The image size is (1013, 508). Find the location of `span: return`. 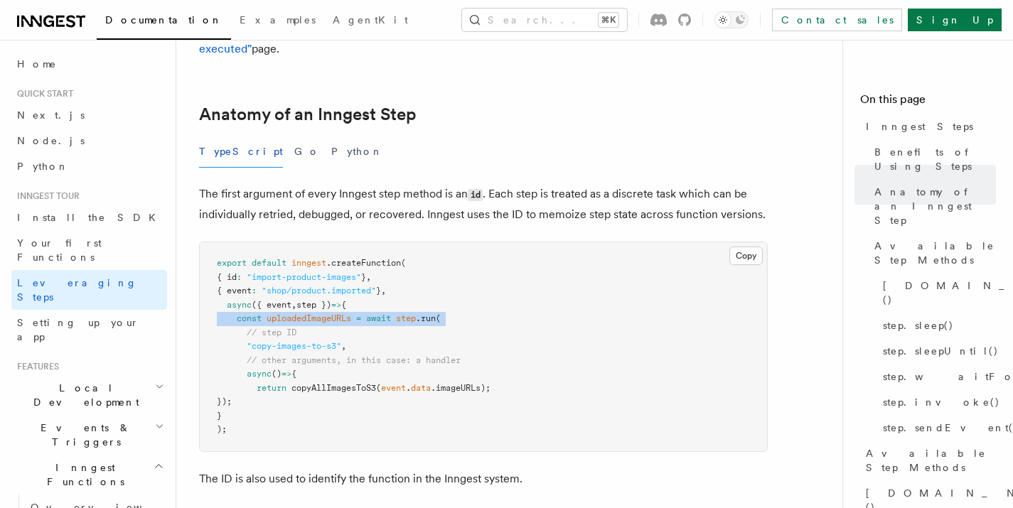

span: return is located at coordinates (271, 388).